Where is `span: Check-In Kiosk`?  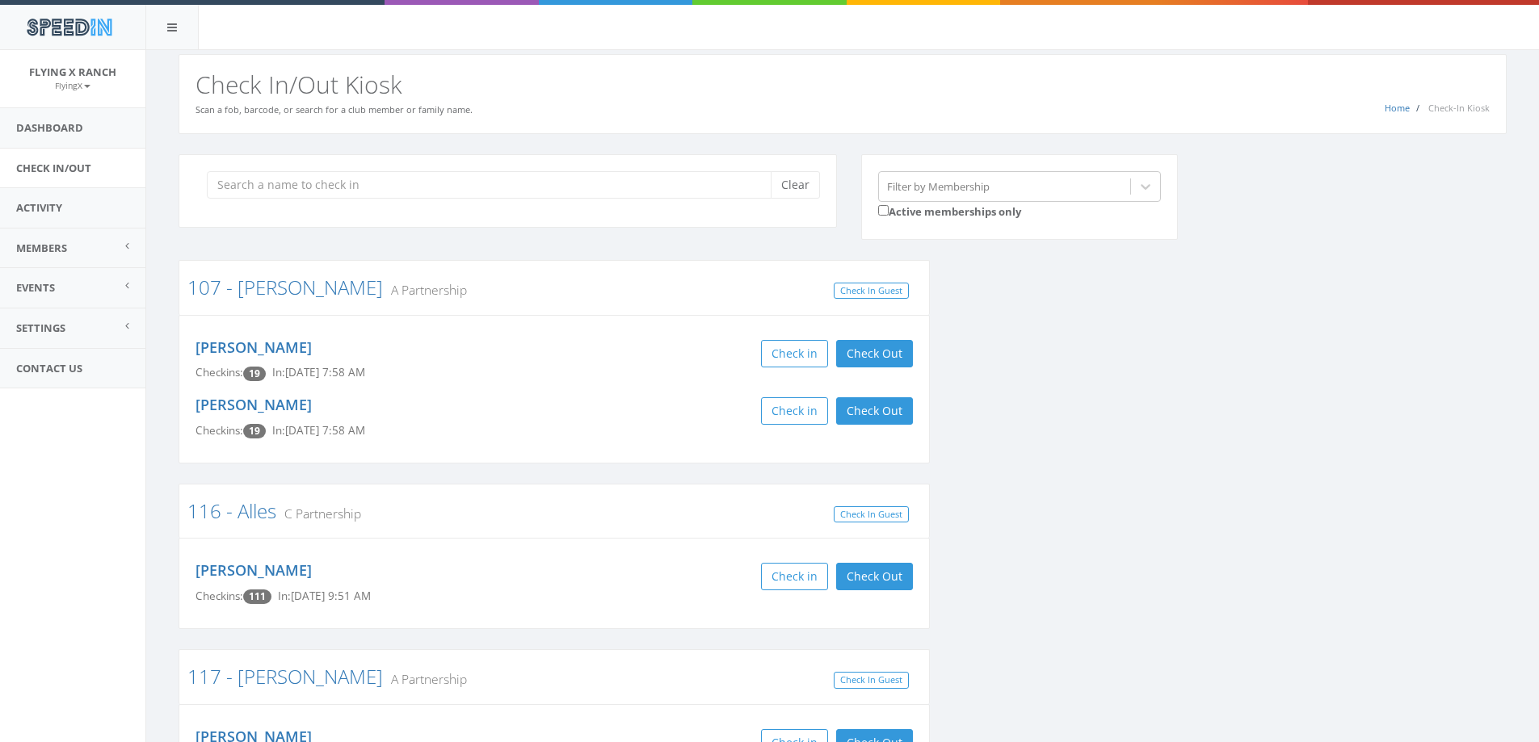
span: Check-In Kiosk is located at coordinates (1459, 107).